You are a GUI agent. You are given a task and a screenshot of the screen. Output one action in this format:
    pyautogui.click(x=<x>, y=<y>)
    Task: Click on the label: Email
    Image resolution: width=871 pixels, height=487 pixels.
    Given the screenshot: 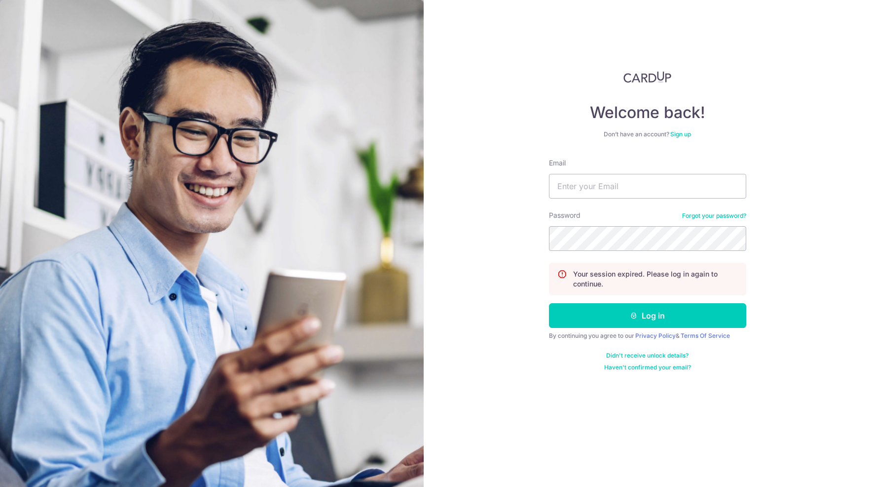 What is the action you would take?
    pyautogui.click(x=558, y=163)
    